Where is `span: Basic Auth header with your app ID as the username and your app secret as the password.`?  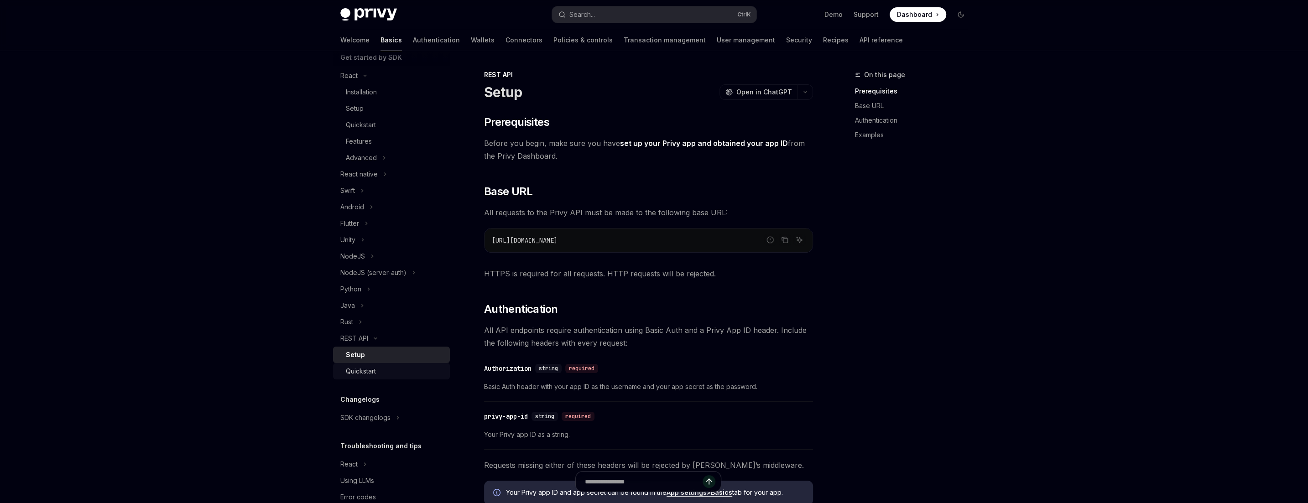
span: Basic Auth header with your app ID as the username and your app secret as the password. is located at coordinates (648, 387).